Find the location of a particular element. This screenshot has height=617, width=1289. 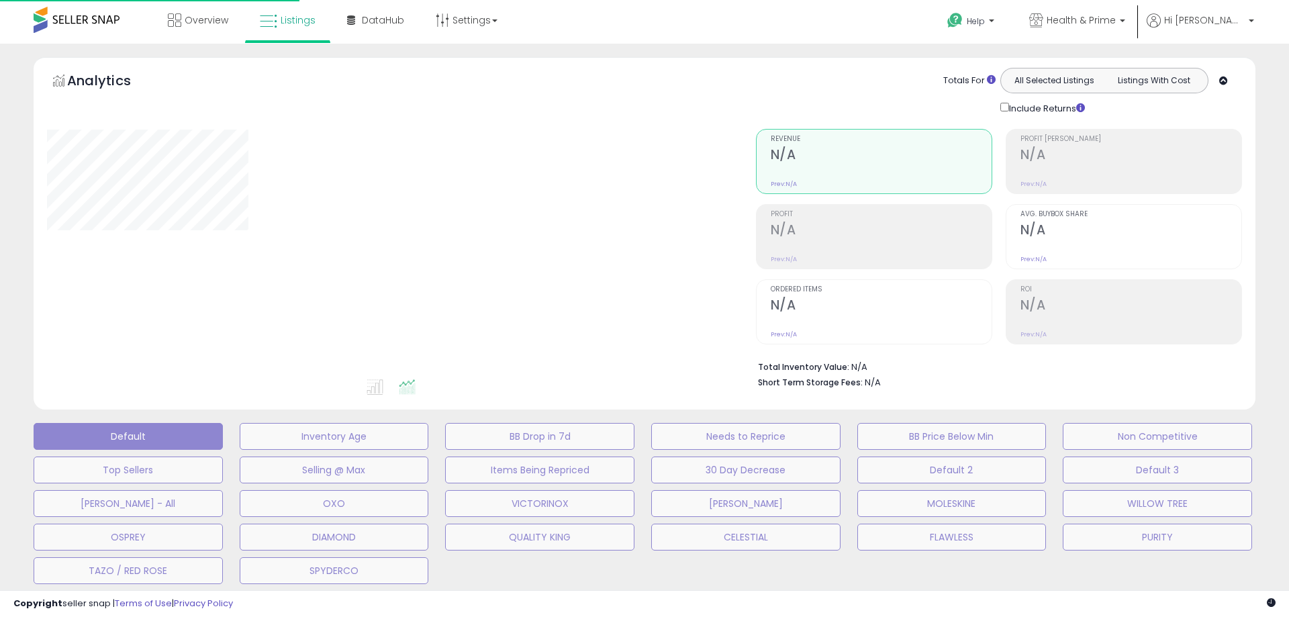

span: DataHub is located at coordinates (383, 20).